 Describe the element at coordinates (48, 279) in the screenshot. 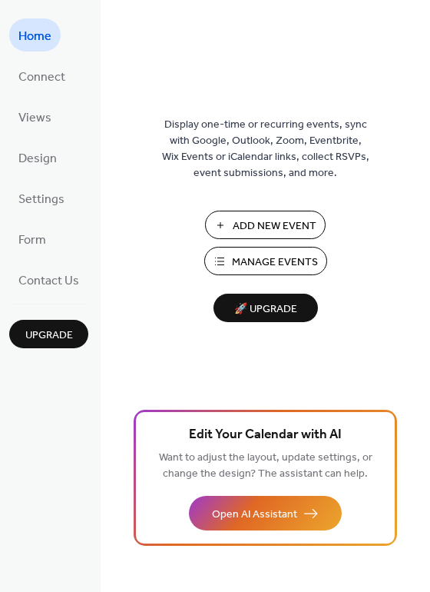

I see `a: Contact Us` at that location.